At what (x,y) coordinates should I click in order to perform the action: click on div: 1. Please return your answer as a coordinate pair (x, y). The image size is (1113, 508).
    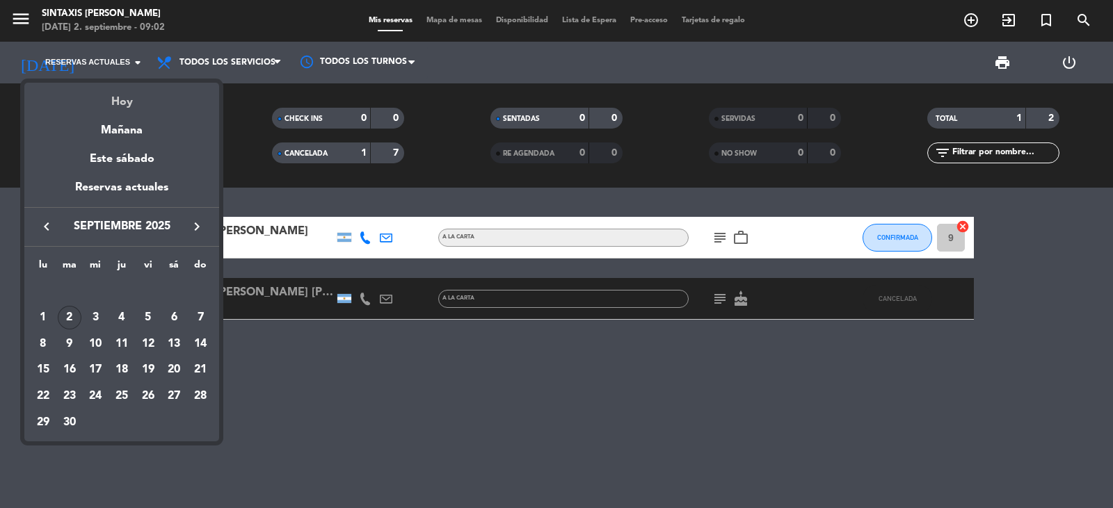
    Looking at the image, I should click on (43, 318).